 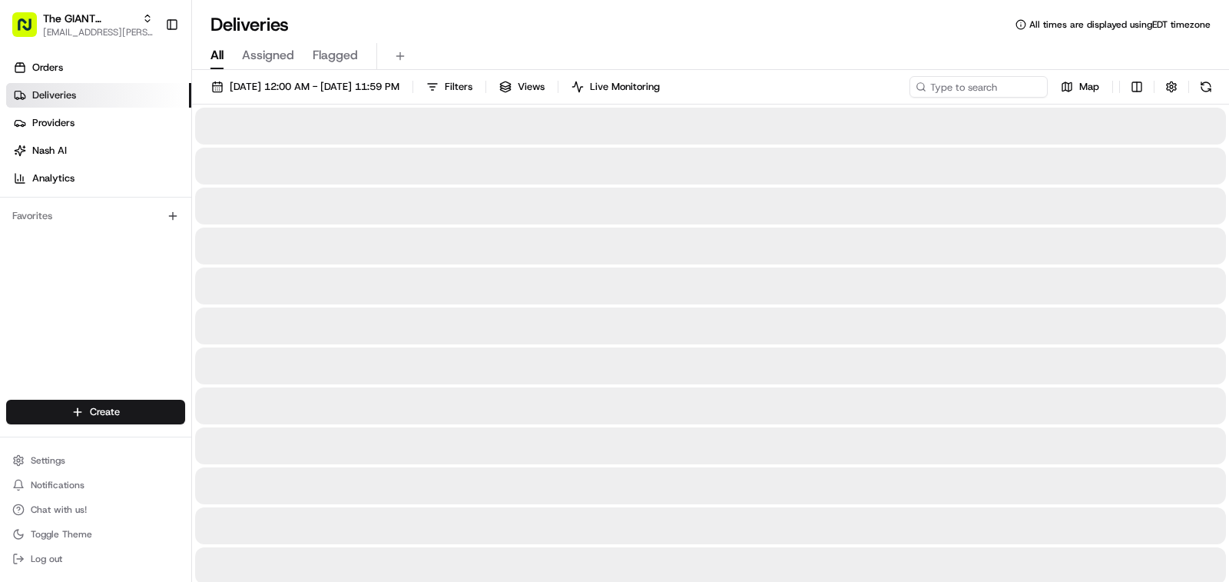 What do you see at coordinates (95, 559) in the screenshot?
I see `button: Log out` at bounding box center [95, 559].